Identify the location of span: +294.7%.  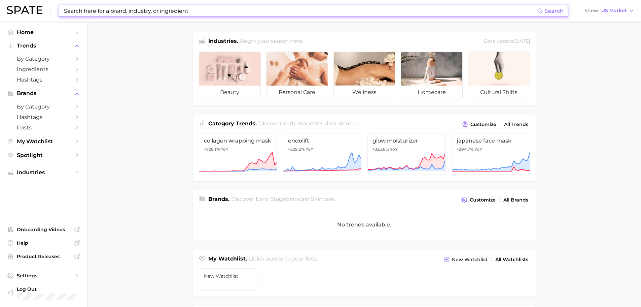
(465, 149).